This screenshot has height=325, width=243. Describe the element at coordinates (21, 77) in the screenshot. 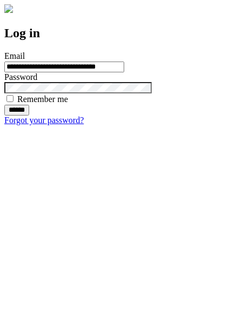

I see `label: Password` at that location.